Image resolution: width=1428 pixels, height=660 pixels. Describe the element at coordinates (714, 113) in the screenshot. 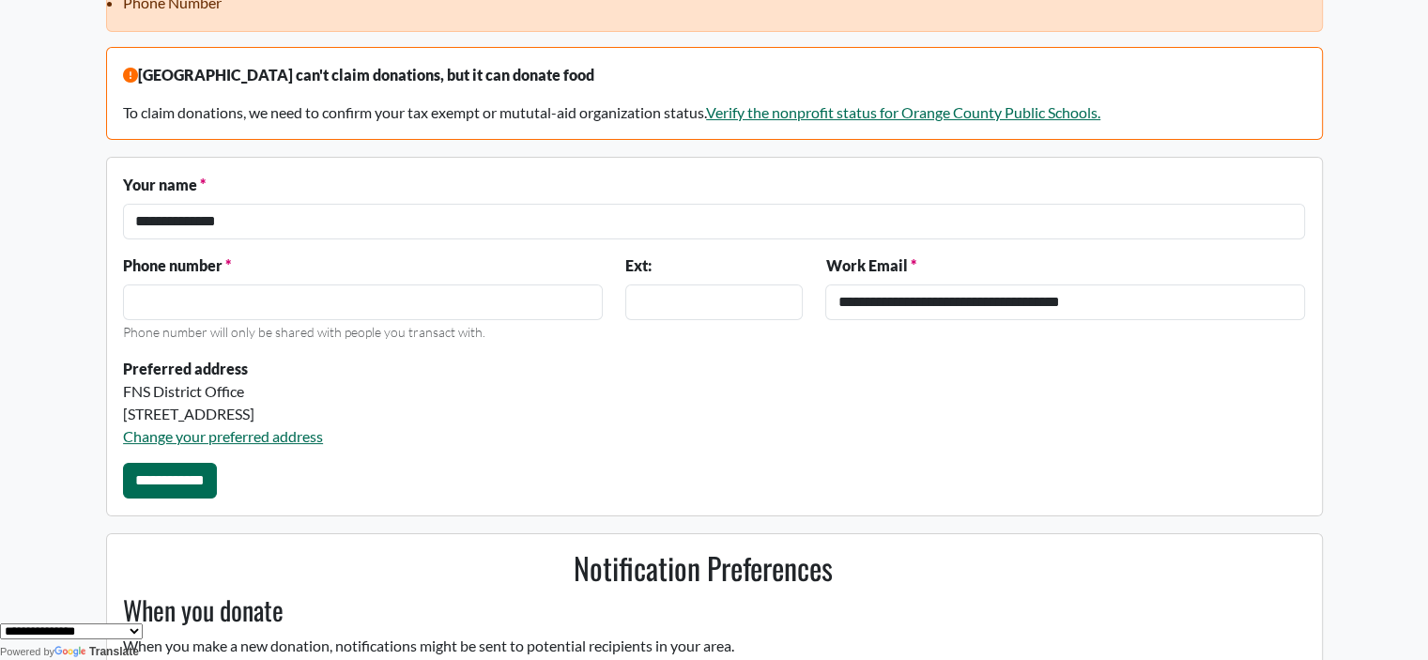

I see `p: To claim donations, we need to confirm your tax exempt or mututal-aid organization status.` at that location.